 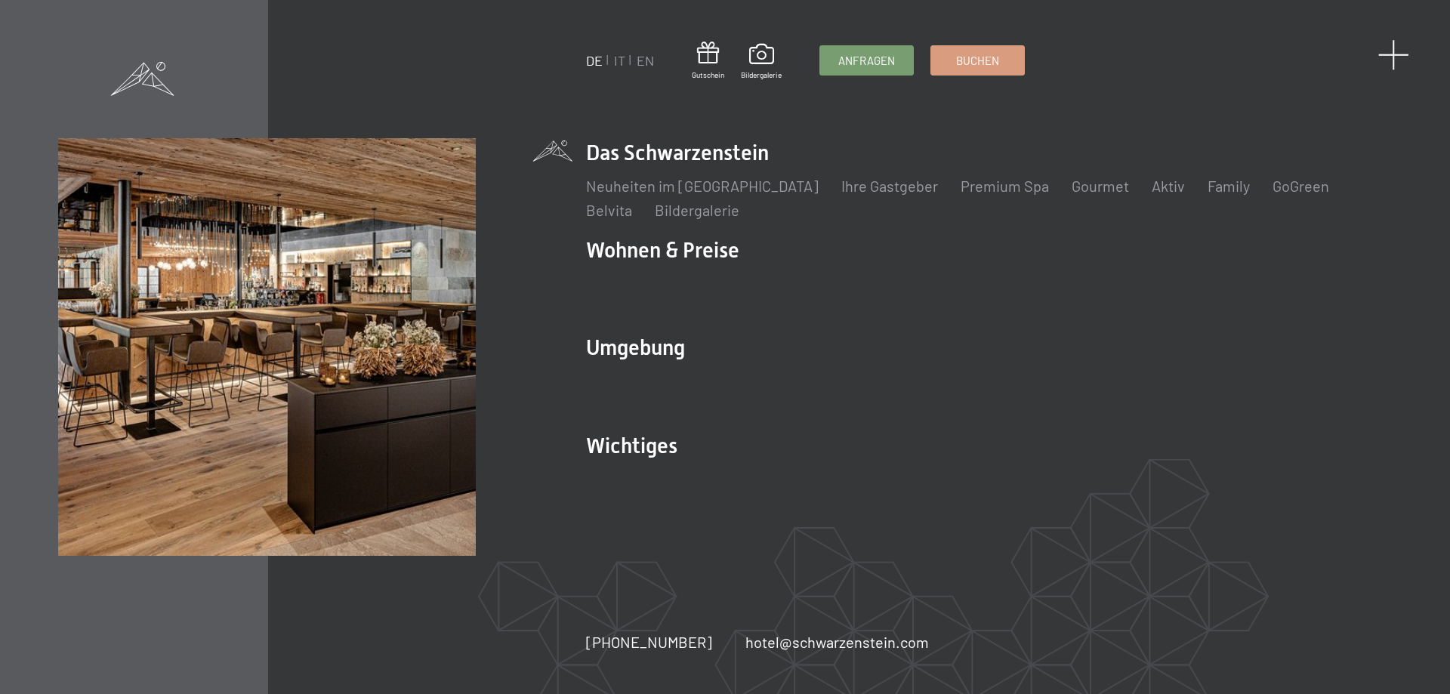 What do you see at coordinates (761, 75) in the screenshot?
I see `span: Bildergalerie` at bounding box center [761, 75].